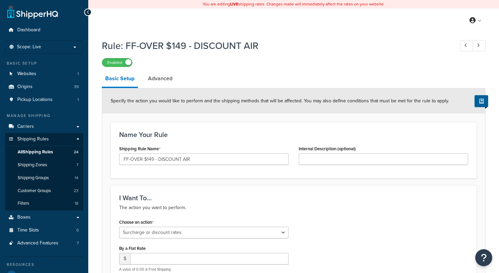 This screenshot has height=273, width=499. I want to click on b: LIVE, so click(234, 4).